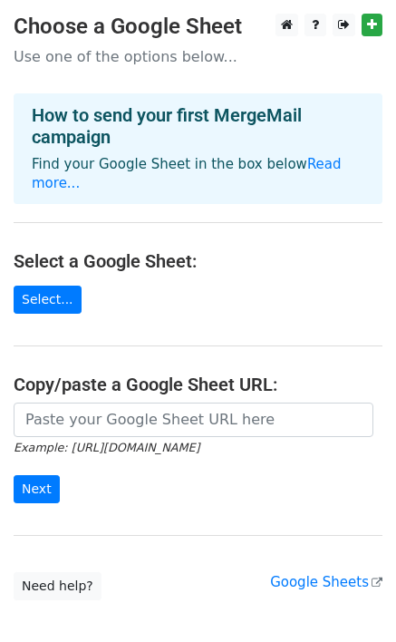 The image size is (396, 642). Describe the element at coordinates (198, 174) in the screenshot. I see `p: Find your Google Sheet in the box below` at that location.